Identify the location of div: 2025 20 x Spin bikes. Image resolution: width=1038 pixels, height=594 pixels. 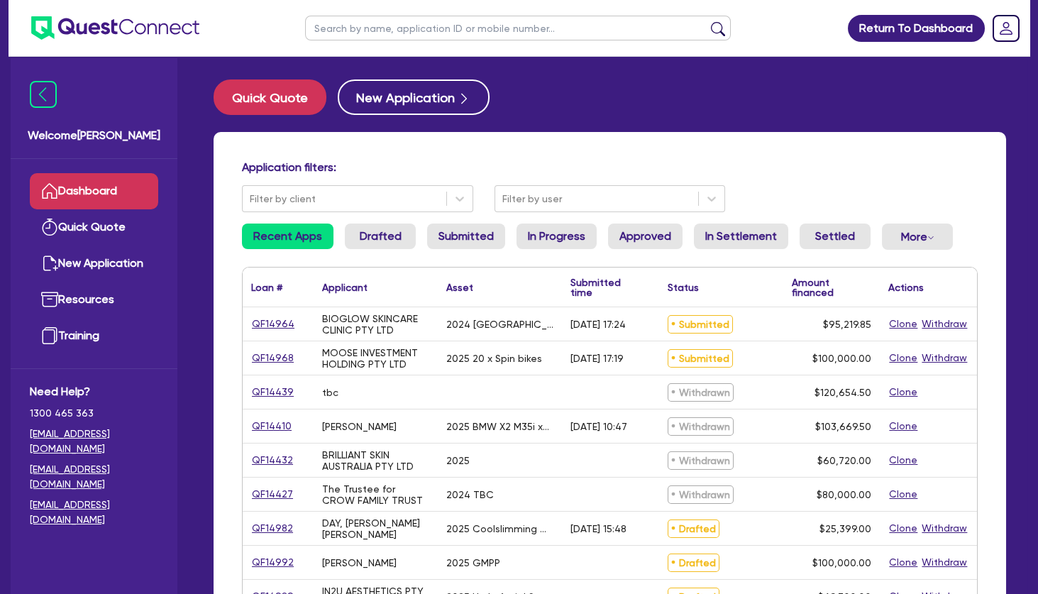
(494, 358).